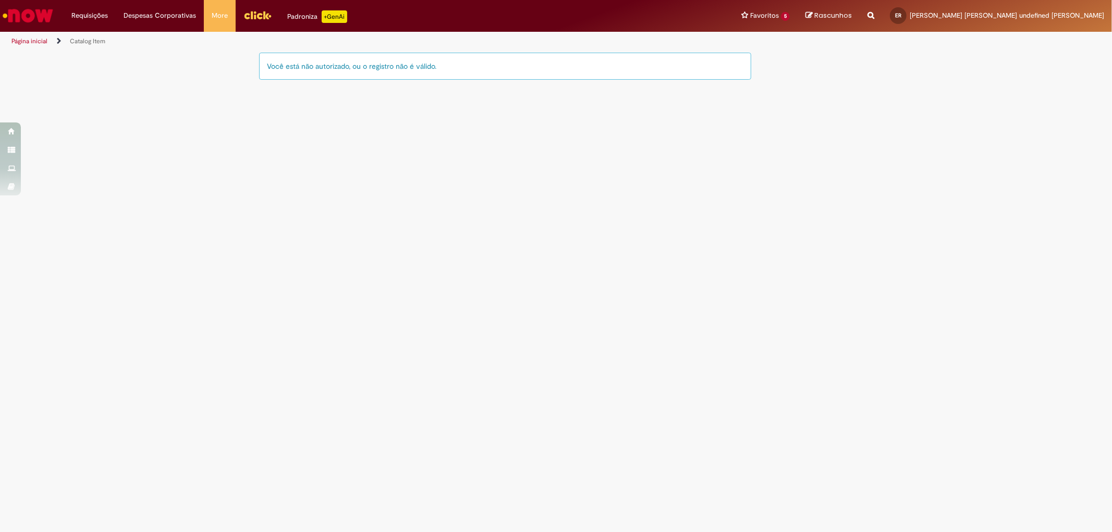 Image resolution: width=1112 pixels, height=532 pixels. Describe the element at coordinates (334, 17) in the screenshot. I see `p: +GenAi` at that location.